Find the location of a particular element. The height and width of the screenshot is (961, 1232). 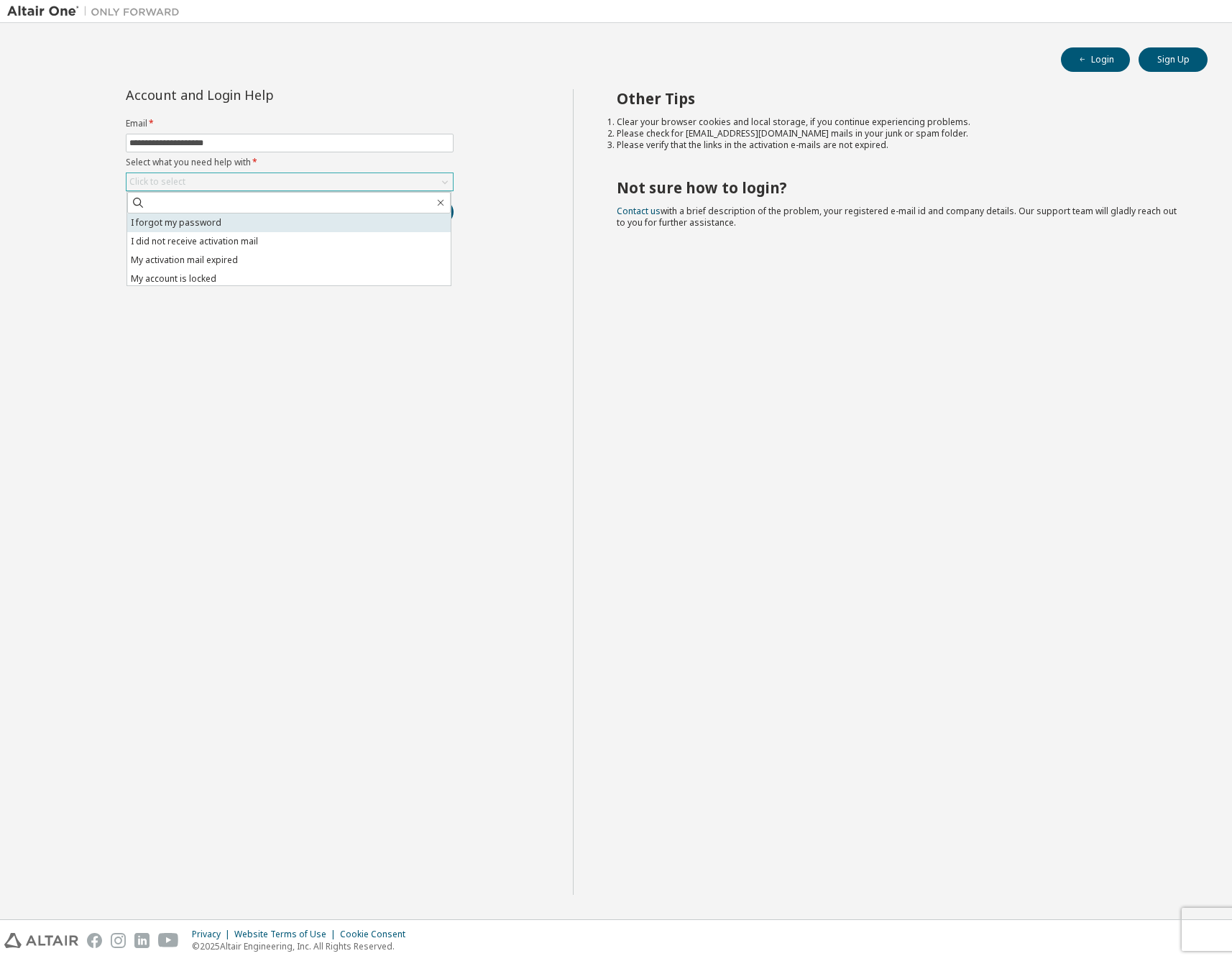

img: facebook.svg is located at coordinates (94, 940).